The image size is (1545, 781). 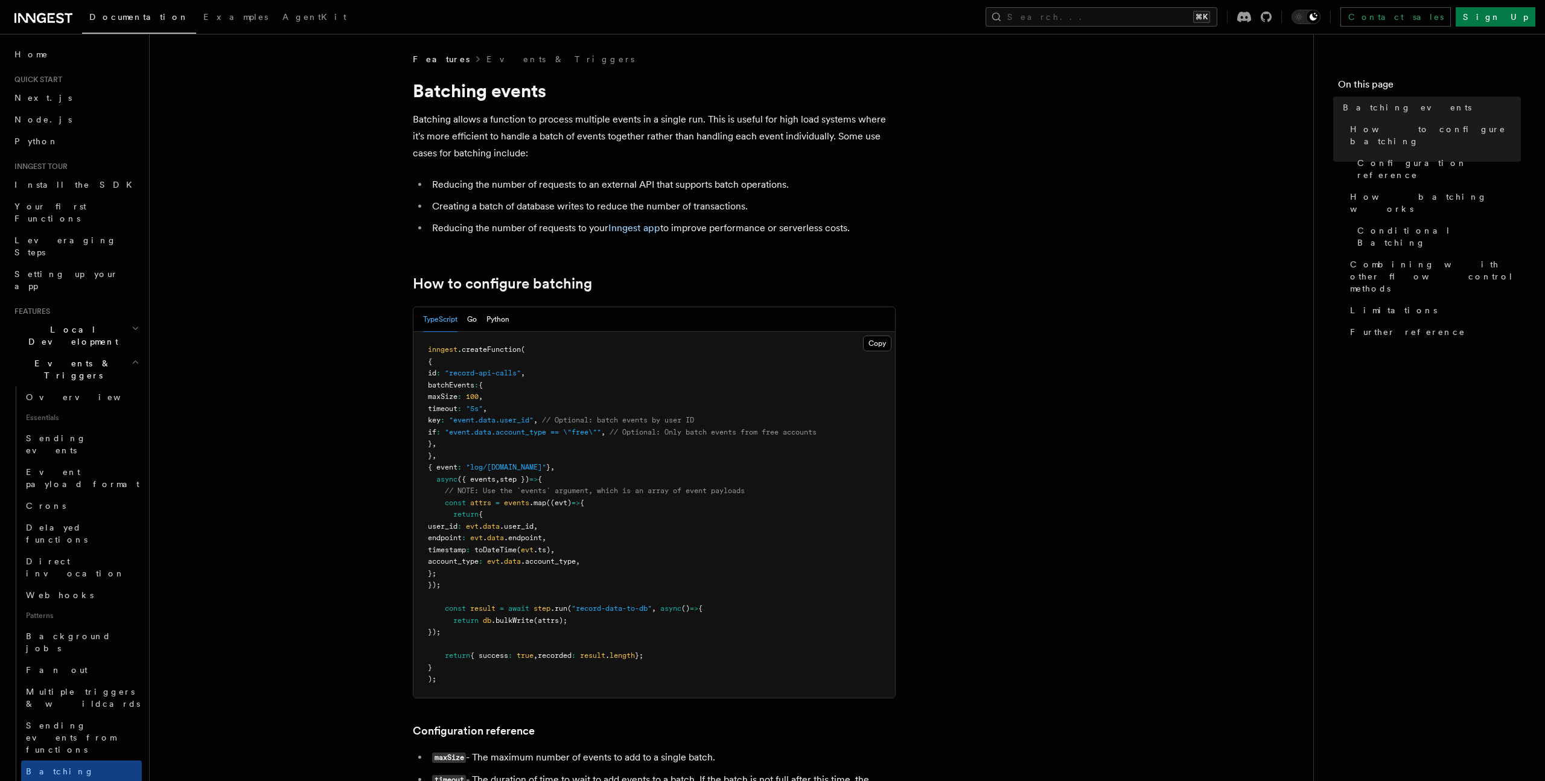 I want to click on span: toDateTime, so click(x=496, y=550).